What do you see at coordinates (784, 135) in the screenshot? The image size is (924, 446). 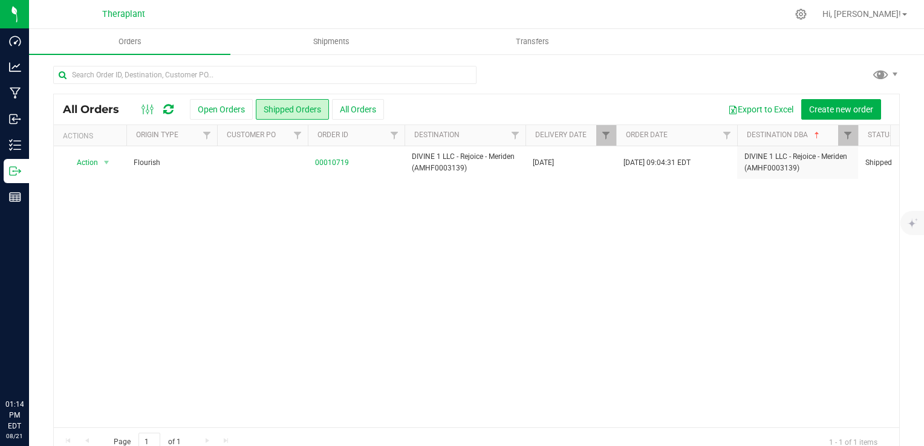 I see `a: Destination DBA` at bounding box center [784, 135].